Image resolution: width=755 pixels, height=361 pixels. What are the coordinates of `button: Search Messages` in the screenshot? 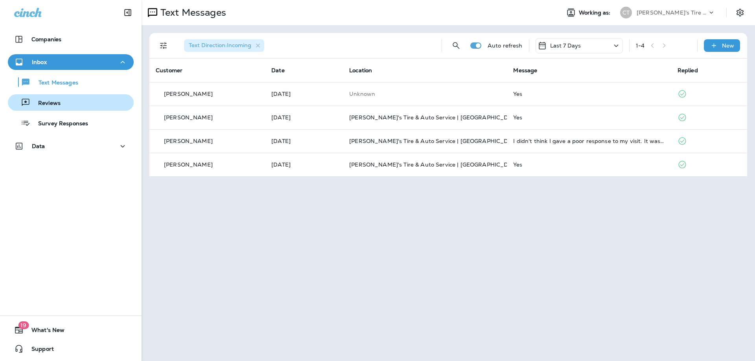 It's located at (456, 46).